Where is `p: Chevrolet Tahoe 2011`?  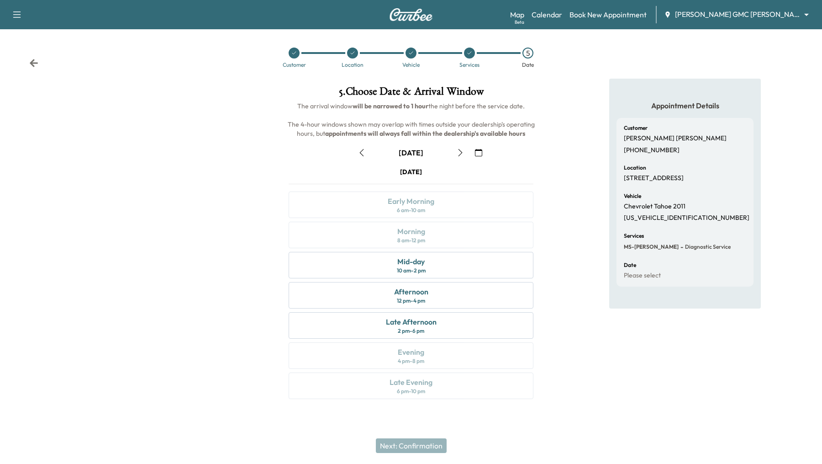
p: Chevrolet Tahoe 2011 is located at coordinates (654, 206).